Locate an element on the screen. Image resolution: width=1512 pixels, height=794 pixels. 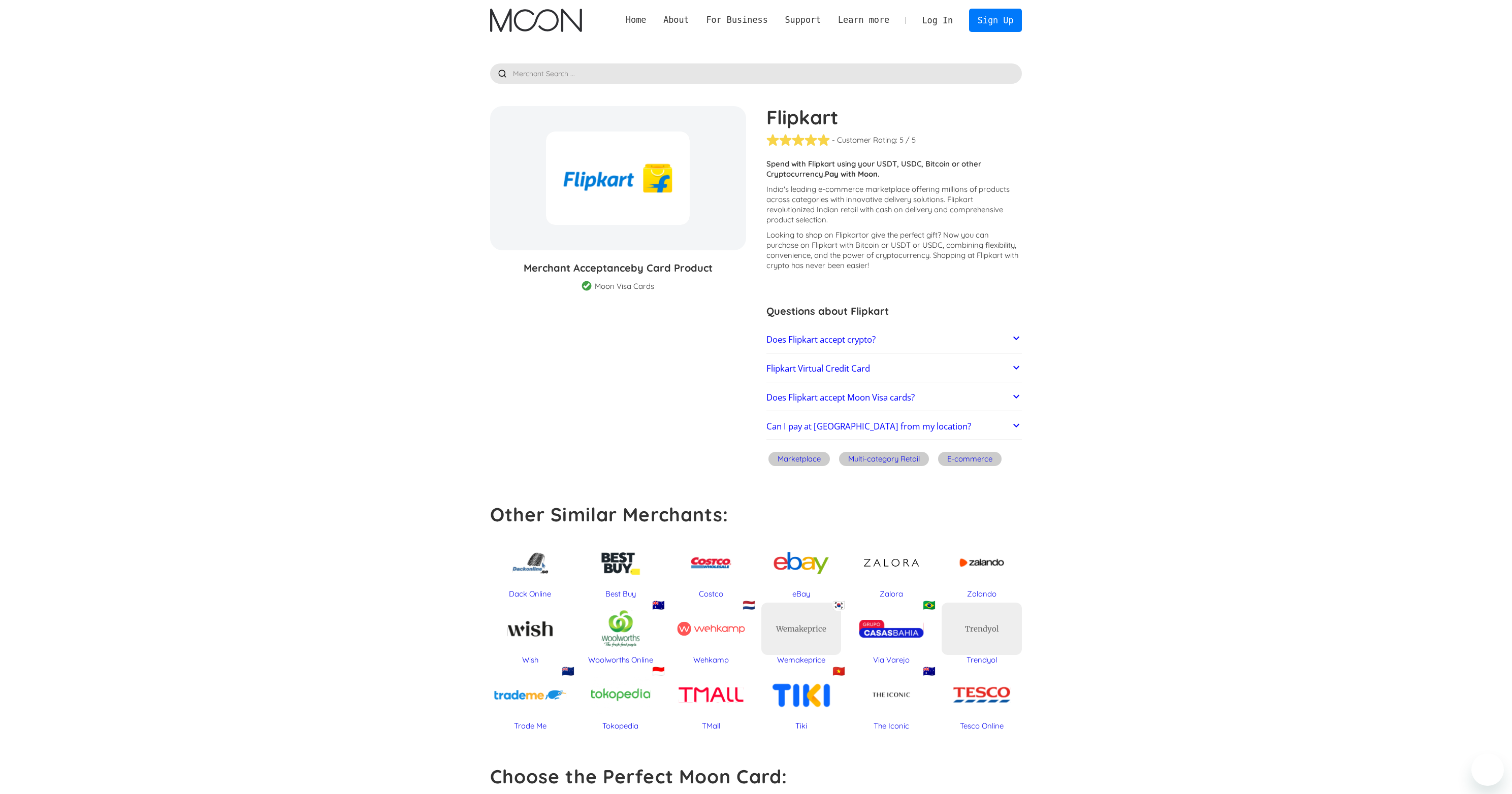
a: 🇦🇺The Iconic is located at coordinates (892, 699).